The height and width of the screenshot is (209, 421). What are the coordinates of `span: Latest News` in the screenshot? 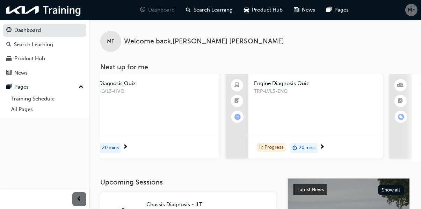 It's located at (311, 189).